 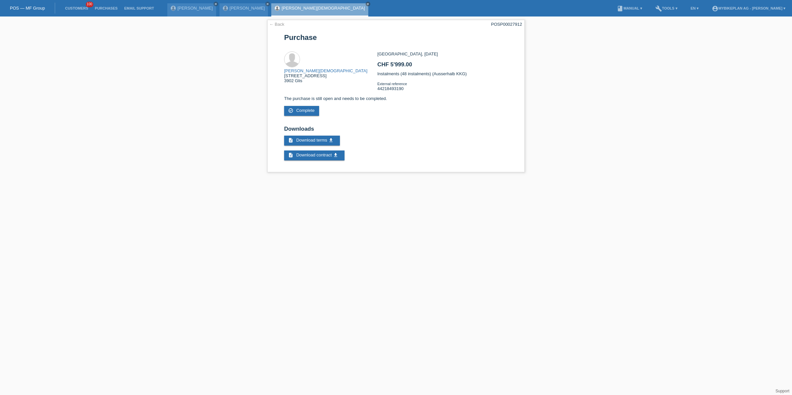 I want to click on a: POS — MF Group, so click(x=27, y=8).